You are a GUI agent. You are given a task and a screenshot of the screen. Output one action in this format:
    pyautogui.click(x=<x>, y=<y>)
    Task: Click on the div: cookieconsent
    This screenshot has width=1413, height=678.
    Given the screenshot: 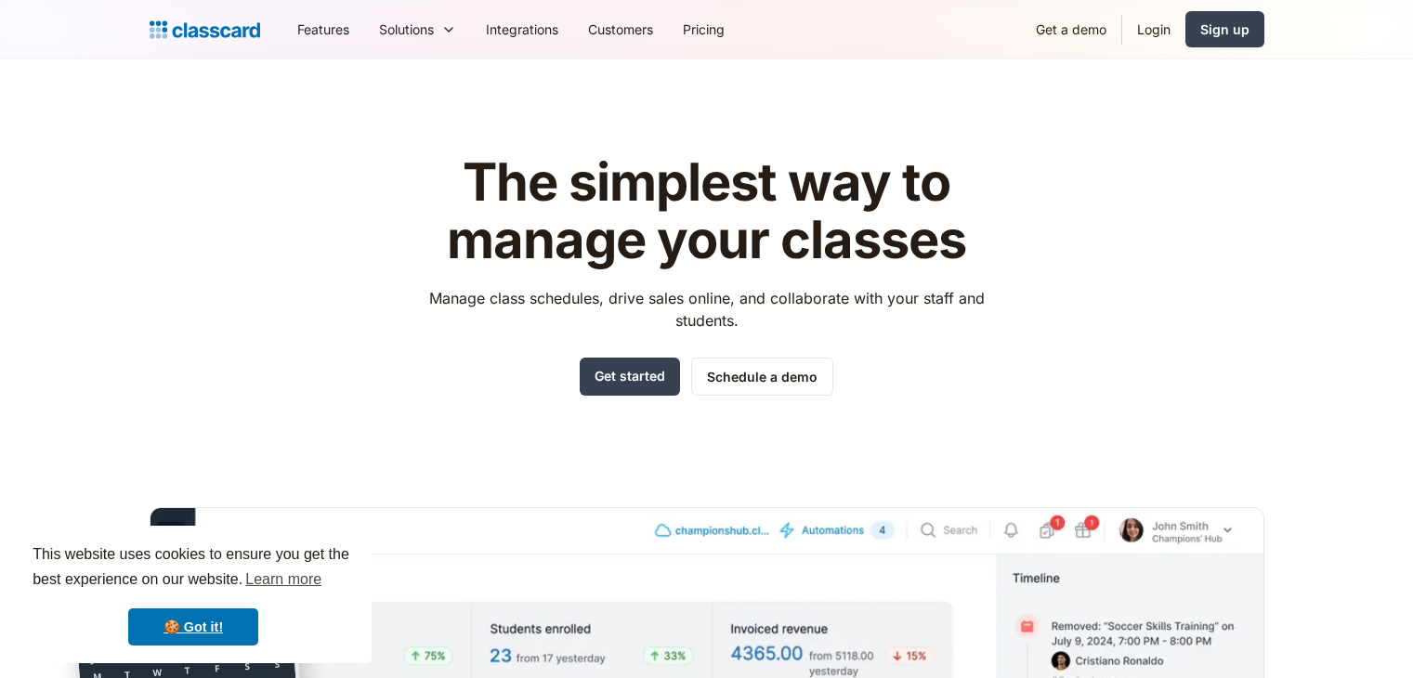 What is the action you would take?
    pyautogui.click(x=193, y=595)
    